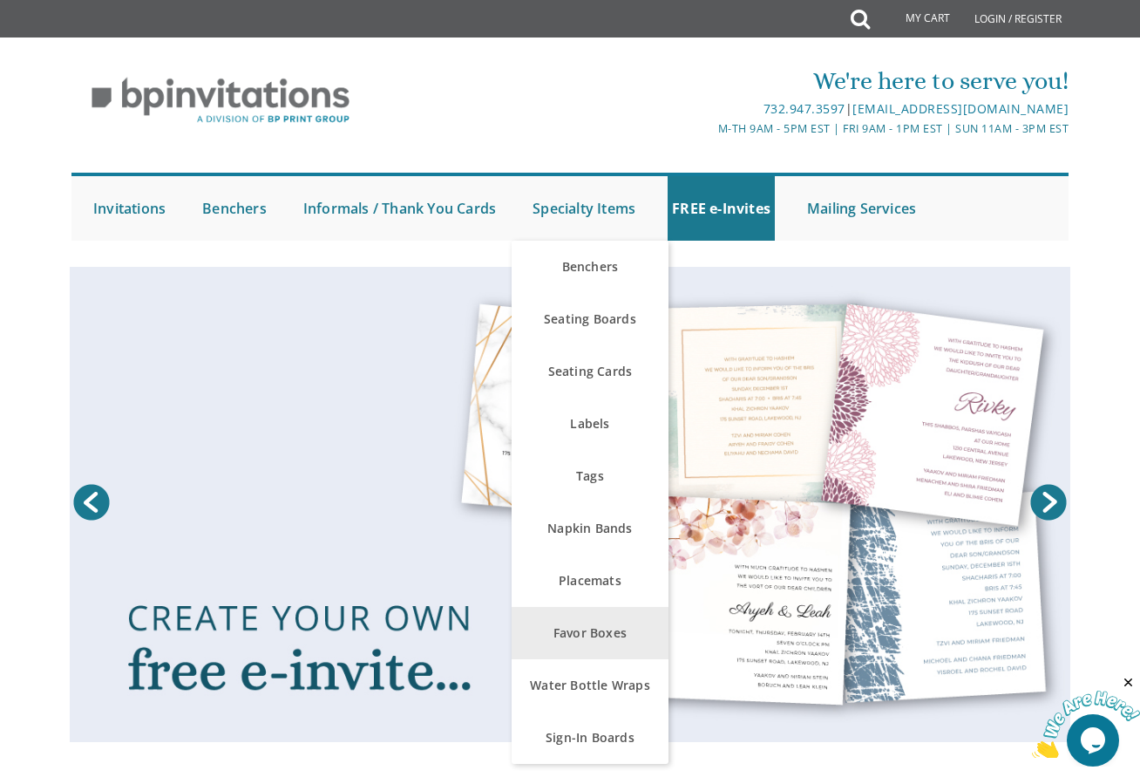 This screenshot has height=784, width=1140. What do you see at coordinates (1049, 502) in the screenshot?
I see `a: Next` at bounding box center [1049, 502].